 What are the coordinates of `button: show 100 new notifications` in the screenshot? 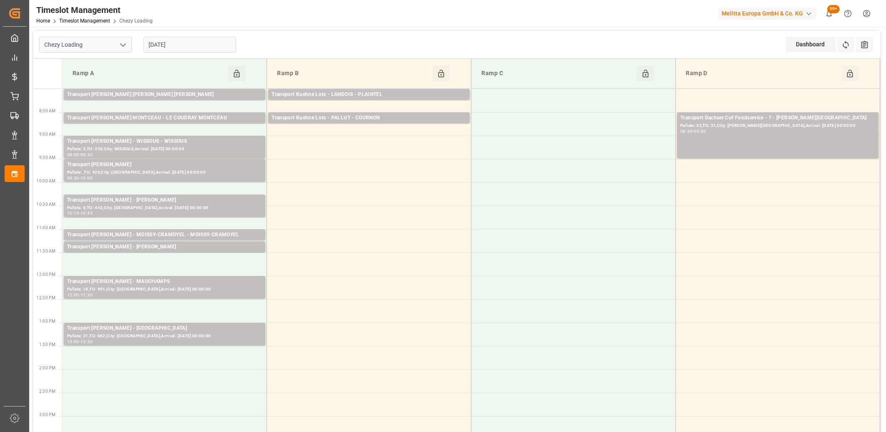 It's located at (828, 13).